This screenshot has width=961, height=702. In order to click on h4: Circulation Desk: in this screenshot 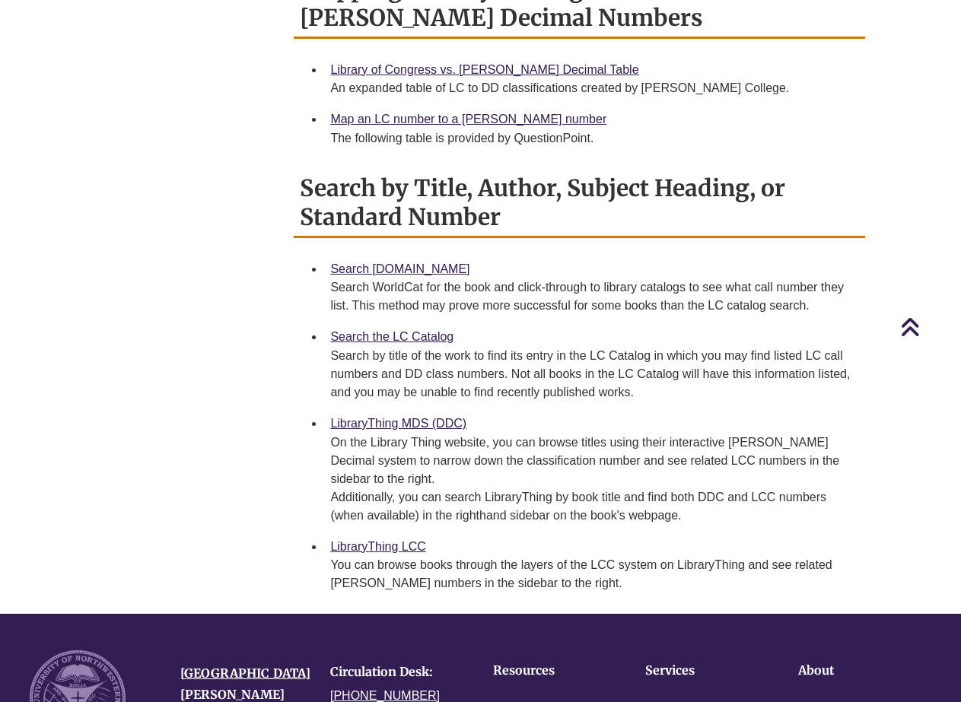, I will do `click(394, 673)`.